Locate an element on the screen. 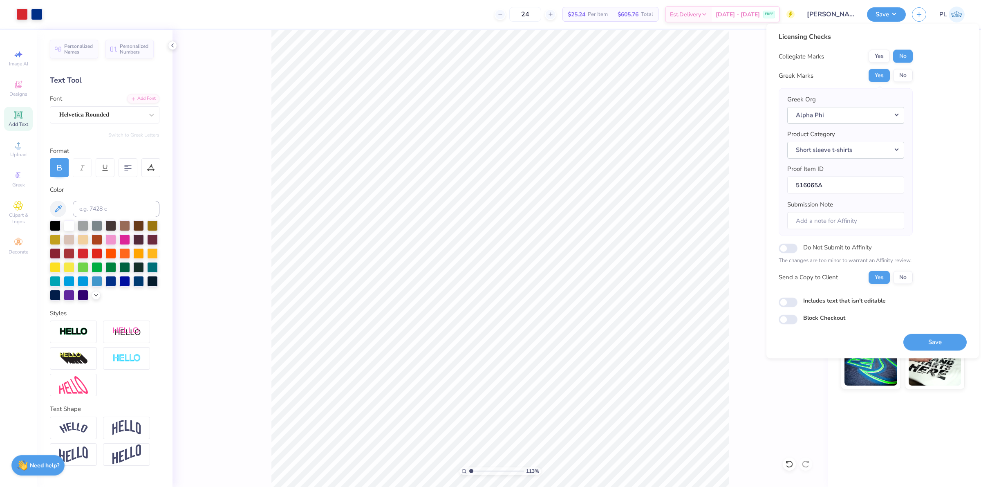  div: Text Tool is located at coordinates (105, 80).